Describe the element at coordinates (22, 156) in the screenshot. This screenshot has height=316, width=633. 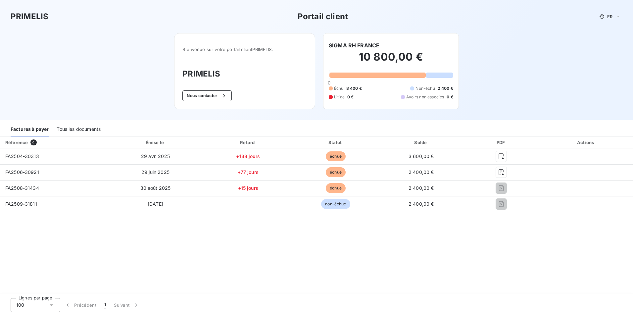
I see `span: FA2504-30313` at that location.